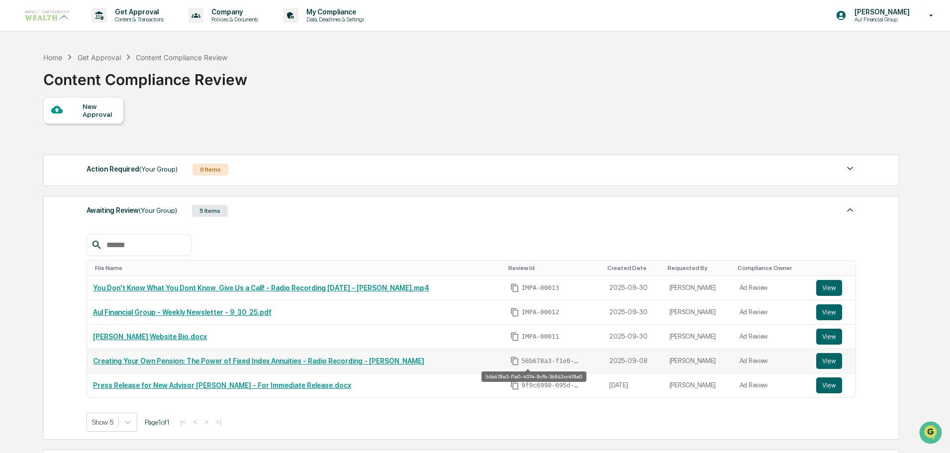  Describe the element at coordinates (233, 19) in the screenshot. I see `p: Policies & Documents` at that location.